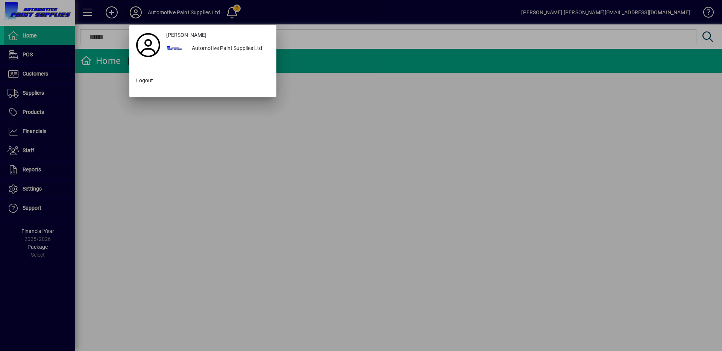 The image size is (722, 351). Describe the element at coordinates (148, 45) in the screenshot. I see `a: Profile` at that location.